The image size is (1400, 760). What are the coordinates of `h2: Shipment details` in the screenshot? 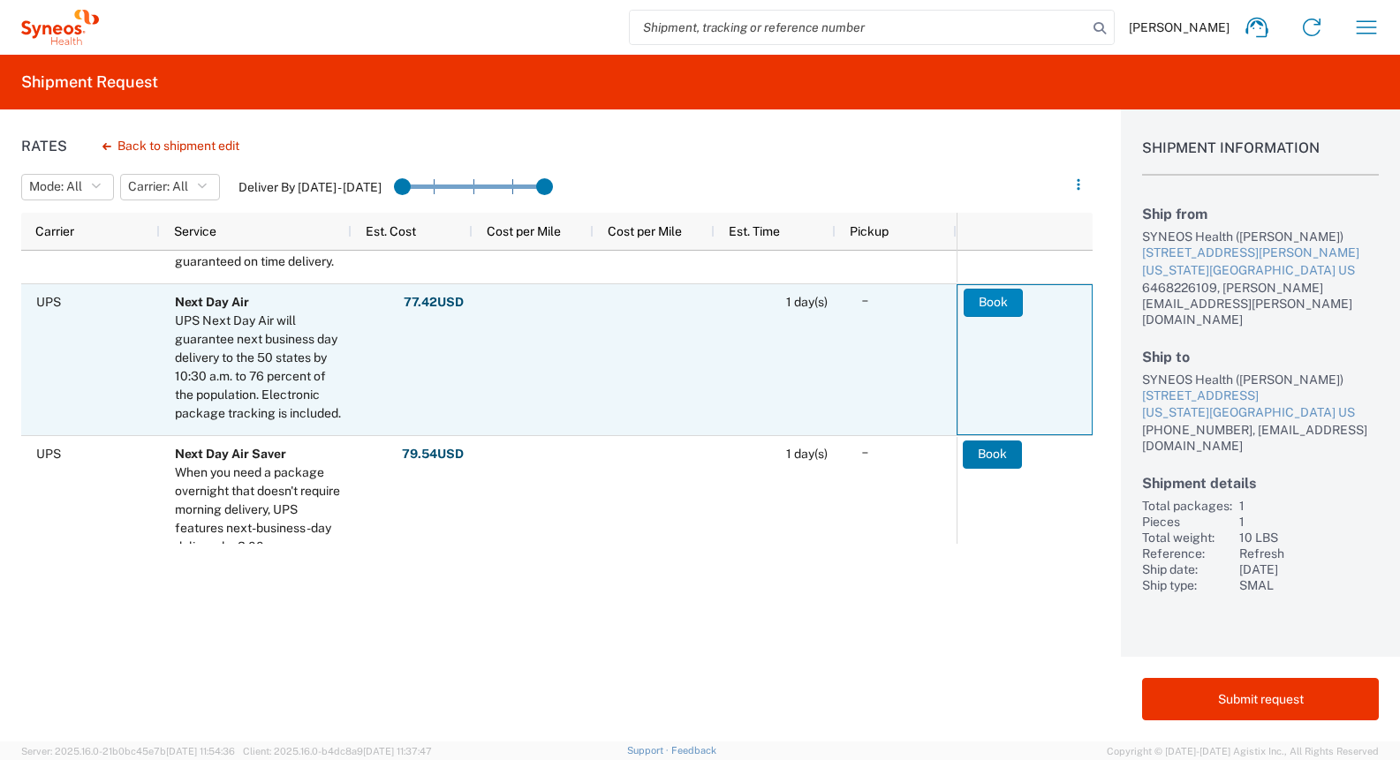 It's located at (1260, 483).